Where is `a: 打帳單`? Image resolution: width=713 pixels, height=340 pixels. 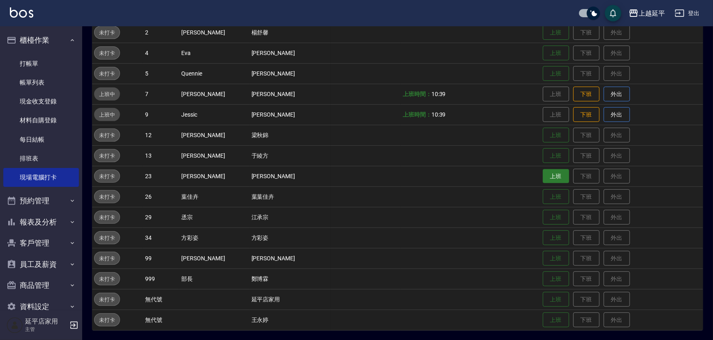 a: 打帳單 is located at coordinates (41, 64).